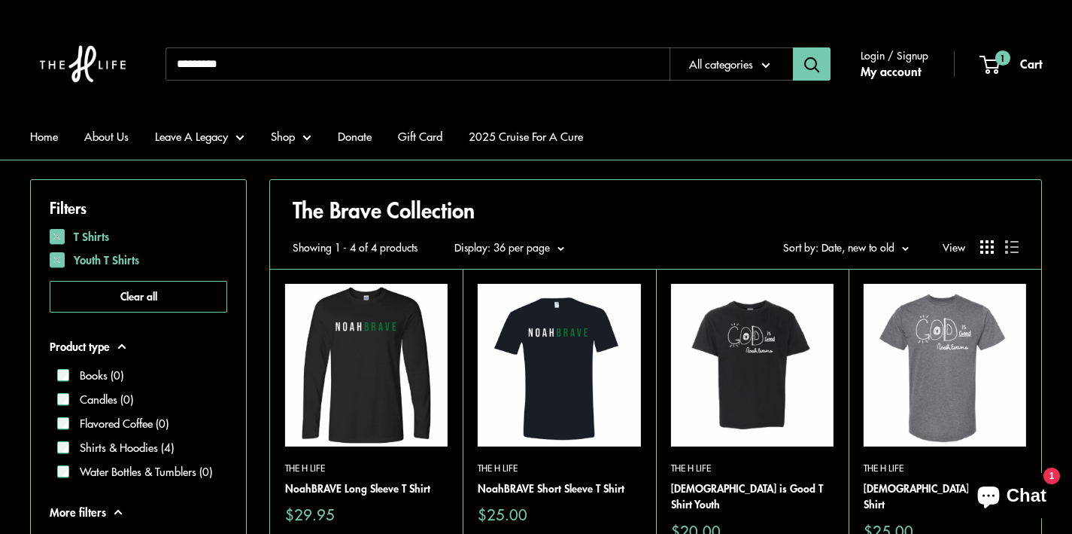  What do you see at coordinates (655, 210) in the screenshot?
I see `h1: The Brave Collection` at bounding box center [655, 210].